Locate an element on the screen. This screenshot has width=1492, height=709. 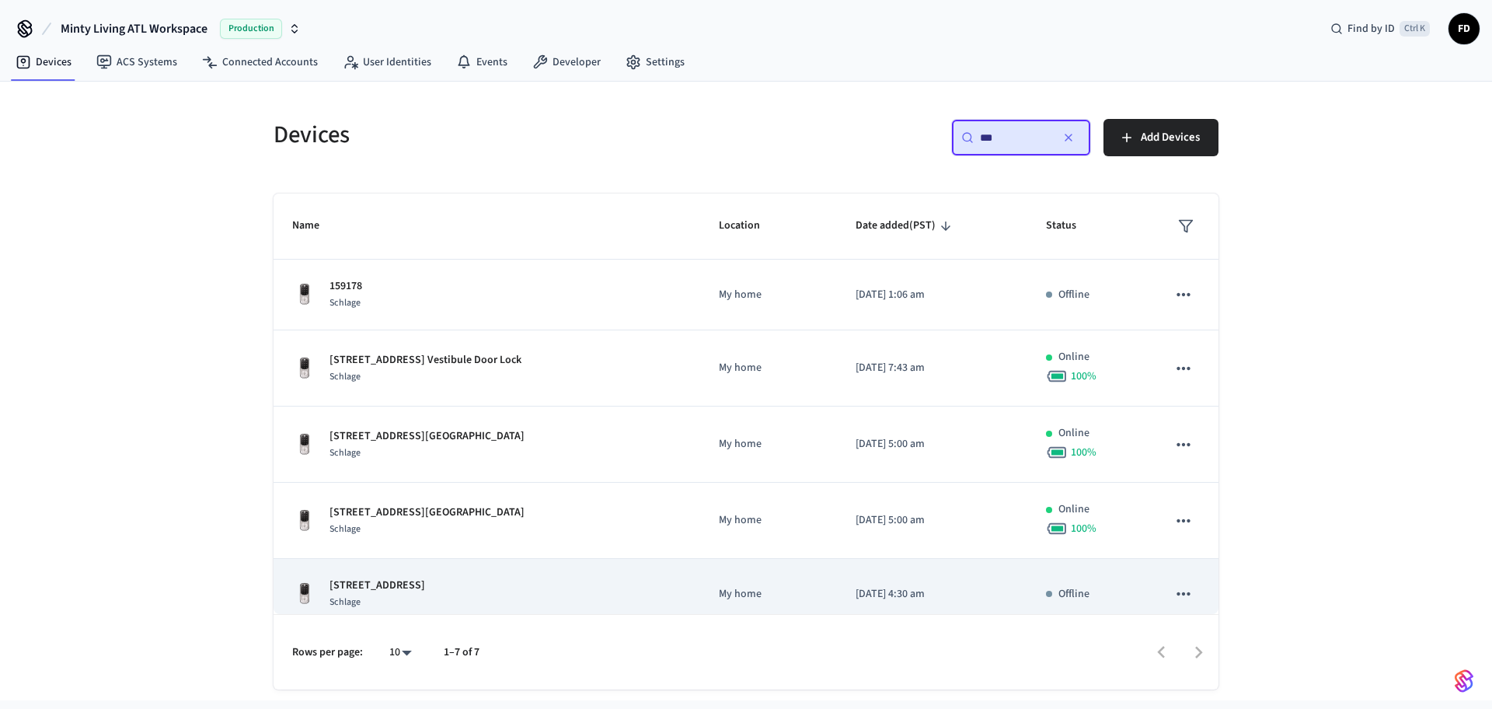
p: Rows per page: is located at coordinates (327, 652).